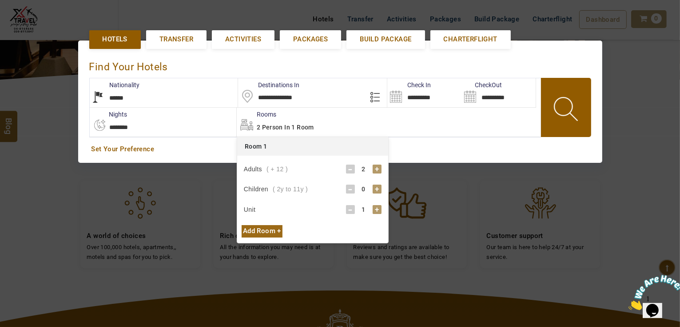 The width and height of the screenshot is (680, 327). What do you see at coordinates (409, 85) in the screenshot?
I see `label: Check In` at bounding box center [409, 85].